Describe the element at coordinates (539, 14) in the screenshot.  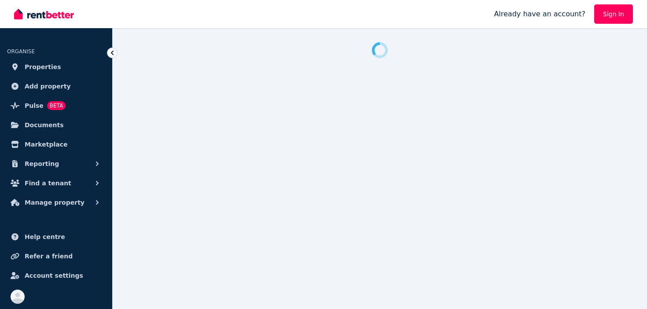
I see `span: Already have an account?` at that location.